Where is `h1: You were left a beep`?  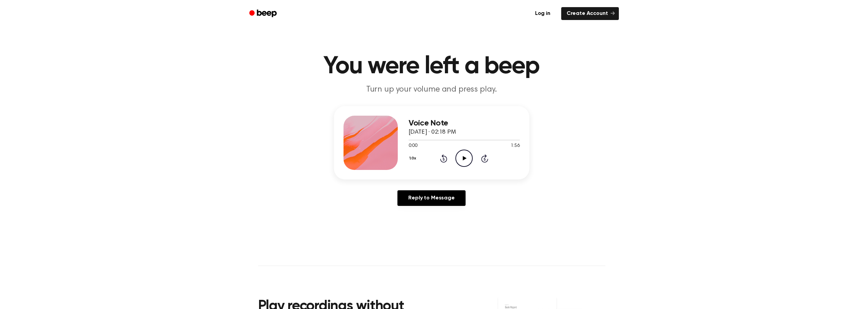
h1: You were left a beep is located at coordinates (432, 66).